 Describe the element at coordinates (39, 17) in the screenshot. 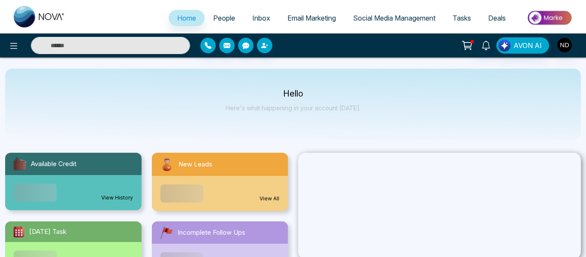

I see `img: Nova CRM Logo` at that location.